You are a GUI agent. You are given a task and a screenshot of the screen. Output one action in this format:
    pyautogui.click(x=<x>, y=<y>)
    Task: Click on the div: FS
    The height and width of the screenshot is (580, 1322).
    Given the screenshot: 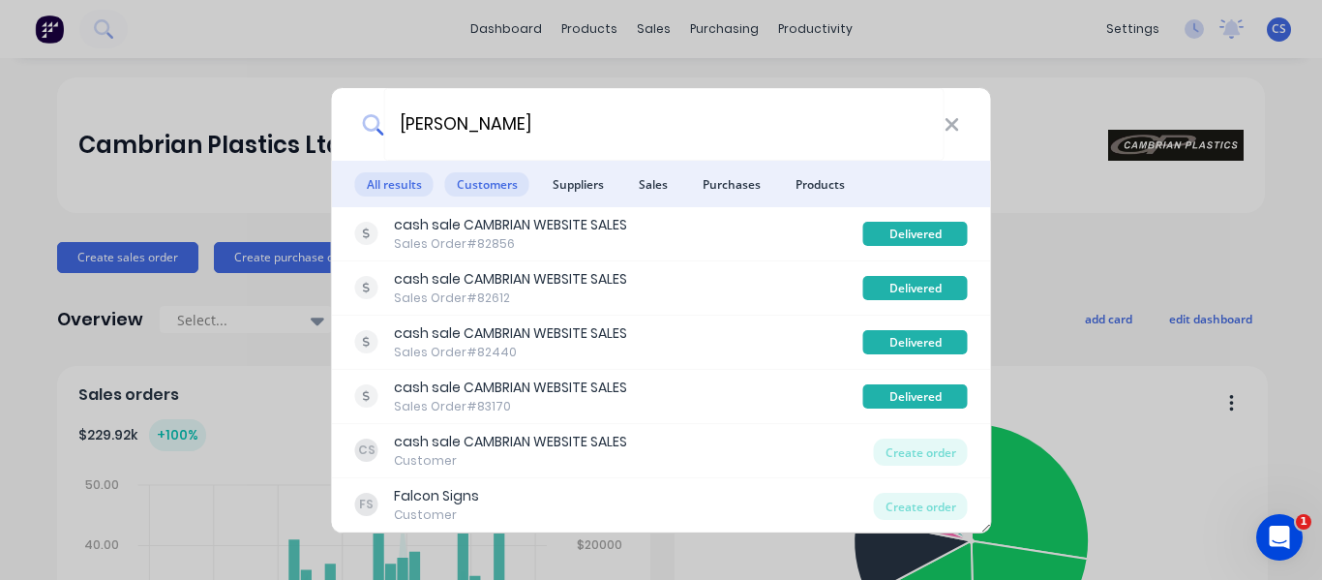 What is the action you would take?
    pyautogui.click(x=367, y=504)
    